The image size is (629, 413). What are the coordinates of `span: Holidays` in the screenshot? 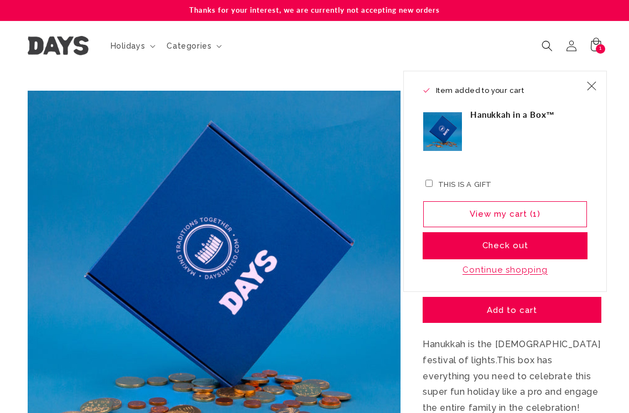 It's located at (128, 46).